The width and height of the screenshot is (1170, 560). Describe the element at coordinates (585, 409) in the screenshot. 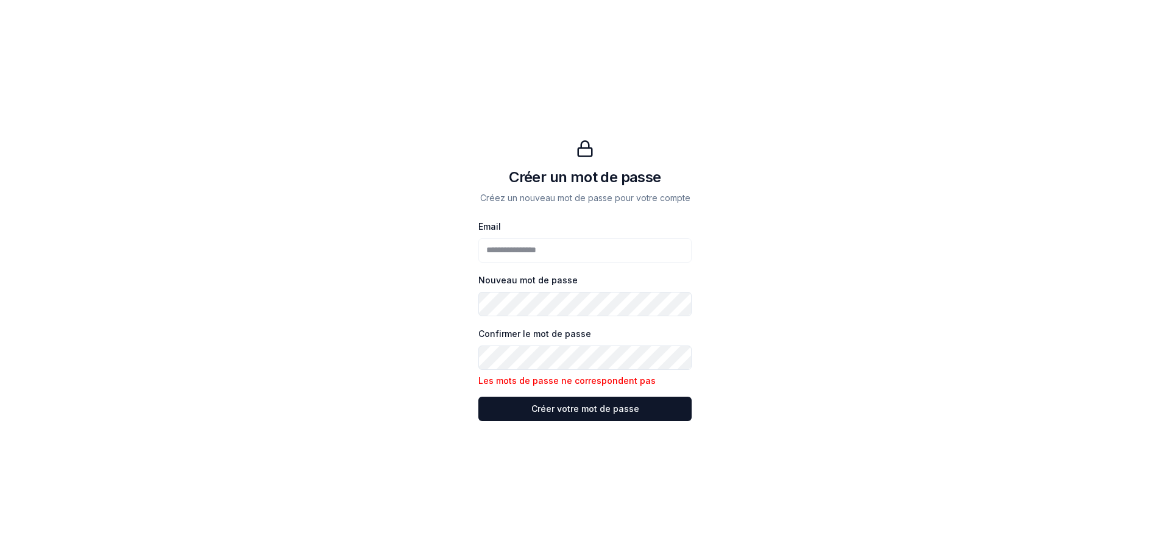

I see `button: Créer votre mot de passe` at that location.